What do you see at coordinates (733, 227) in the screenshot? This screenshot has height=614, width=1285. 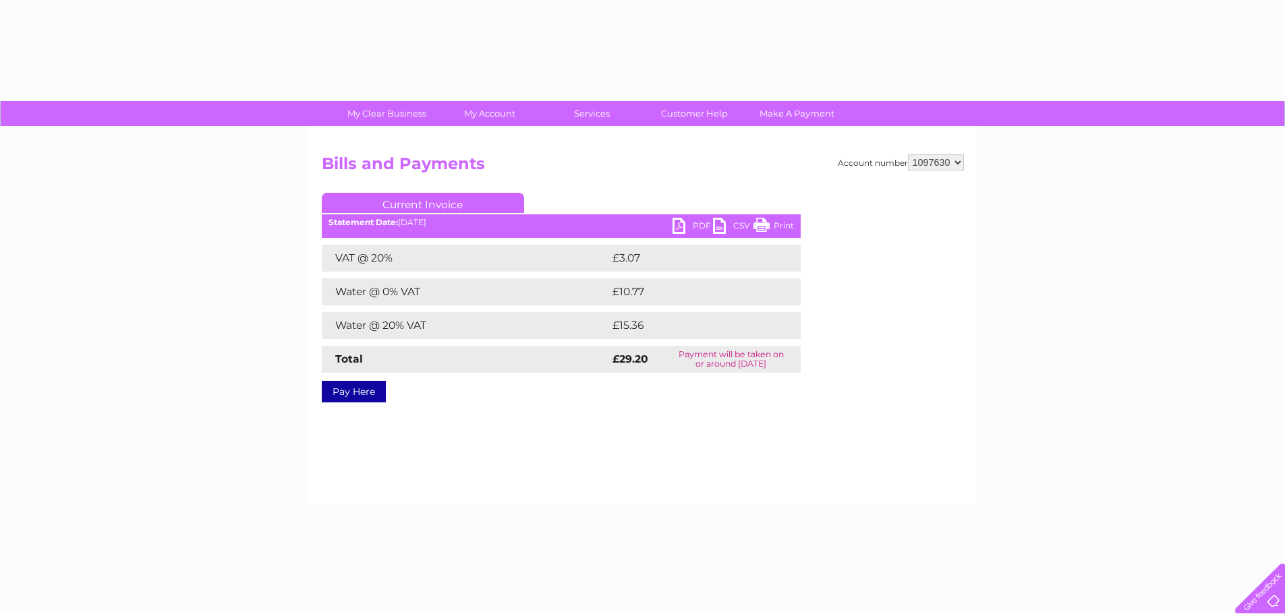 I see `a: CSV` at bounding box center [733, 227].